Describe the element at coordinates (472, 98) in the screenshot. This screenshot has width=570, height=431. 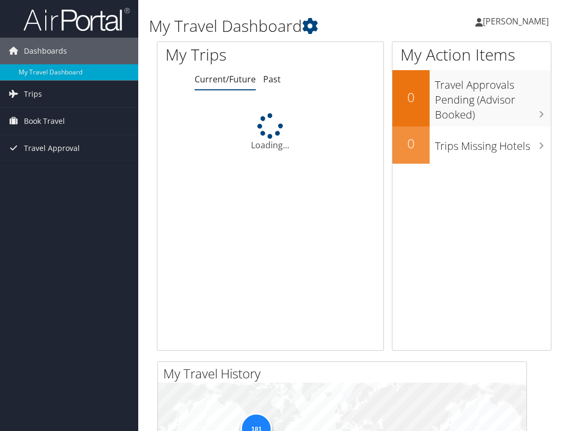
I see `a: 0Travel Approvals Pending (Advisor Booked)` at that location.